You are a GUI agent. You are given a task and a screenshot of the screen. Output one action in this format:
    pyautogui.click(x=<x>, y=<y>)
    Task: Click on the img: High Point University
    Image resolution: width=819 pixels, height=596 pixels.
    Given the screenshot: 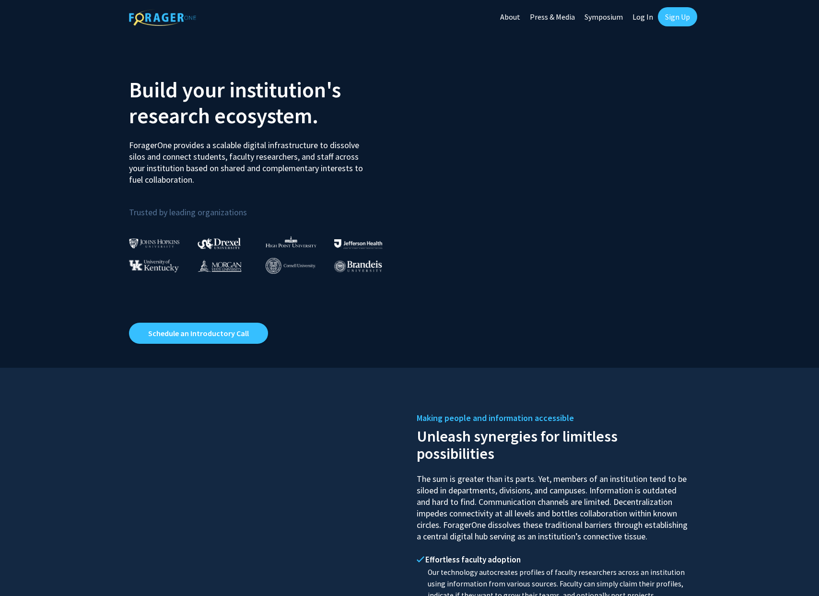 What is the action you would take?
    pyautogui.click(x=291, y=242)
    